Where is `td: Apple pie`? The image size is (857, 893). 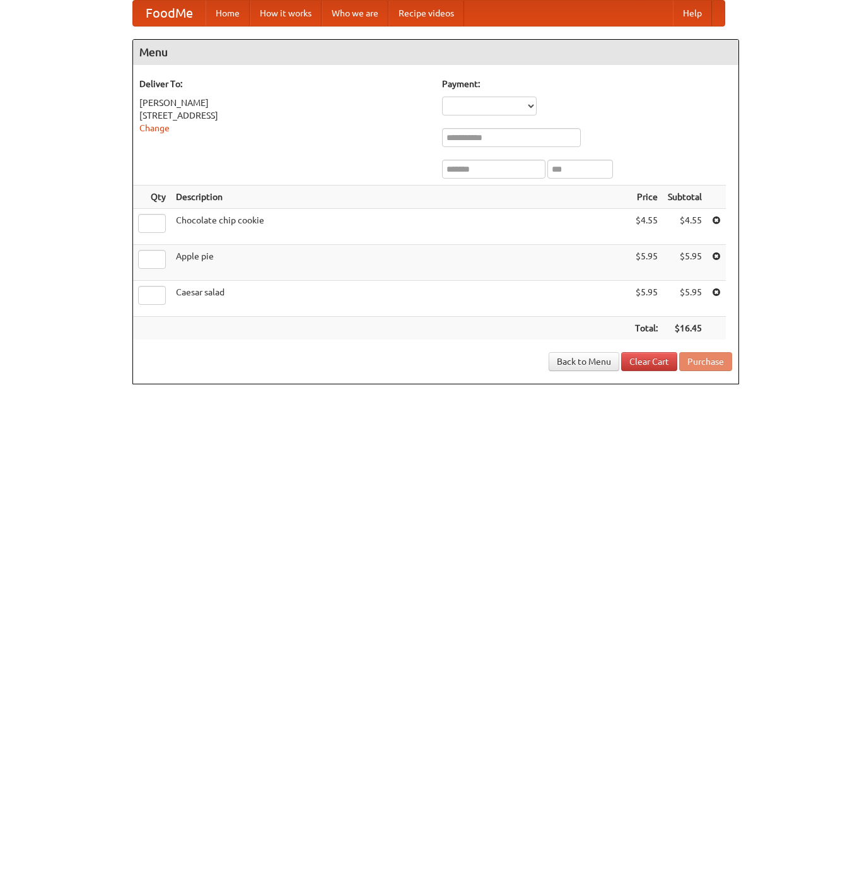 td: Apple pie is located at coordinates (401, 262).